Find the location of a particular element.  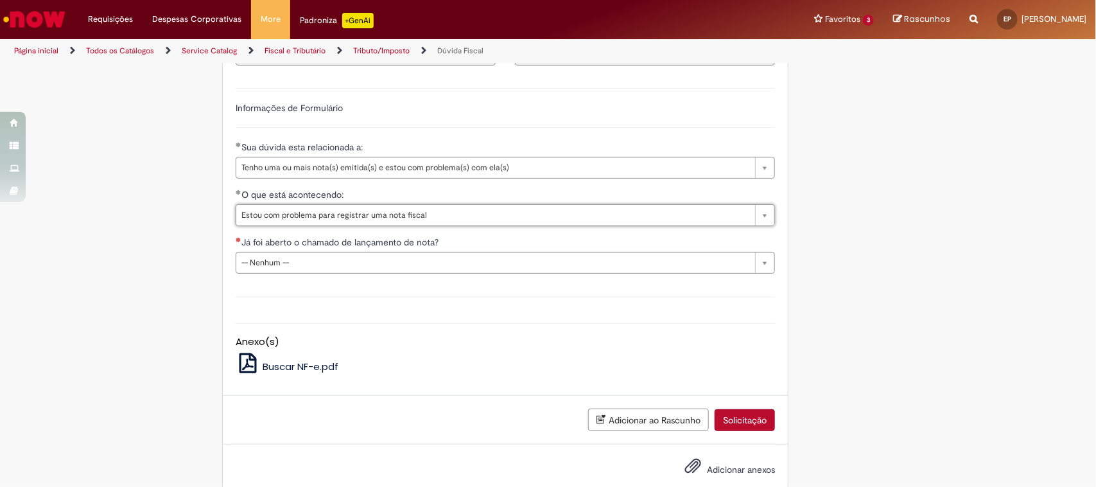

span: Tenho uma ou mais nota(s) emitida(s) e estou com problema(s) com ela(s) is located at coordinates (495, 168).